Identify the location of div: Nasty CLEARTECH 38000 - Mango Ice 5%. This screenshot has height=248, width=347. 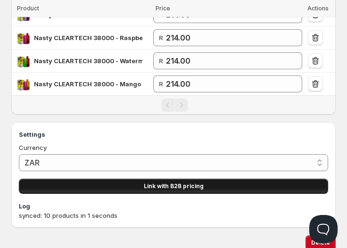
(88, 84).